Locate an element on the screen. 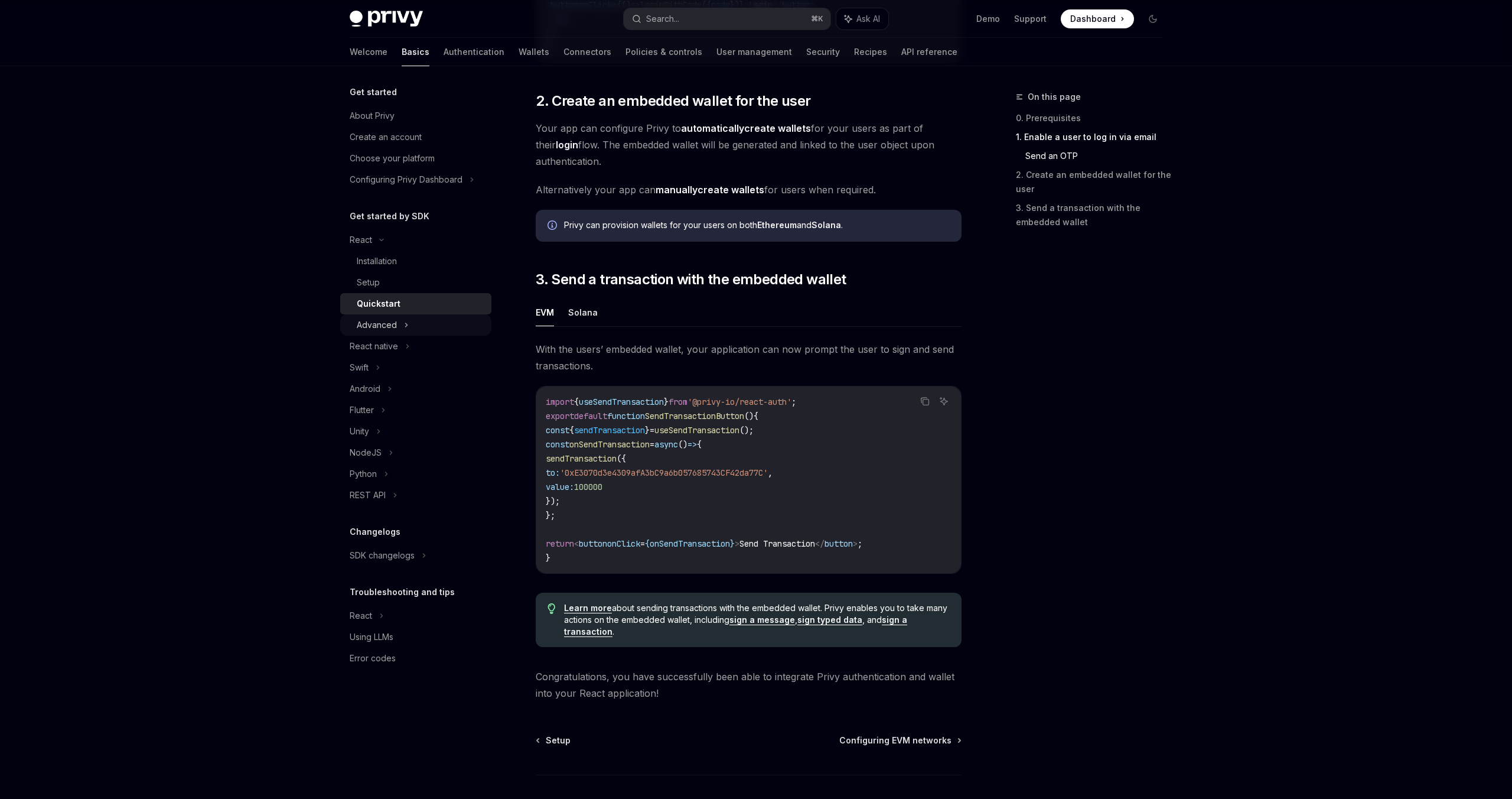  div: Configuring Privy Dashboard is located at coordinates (406, 179).